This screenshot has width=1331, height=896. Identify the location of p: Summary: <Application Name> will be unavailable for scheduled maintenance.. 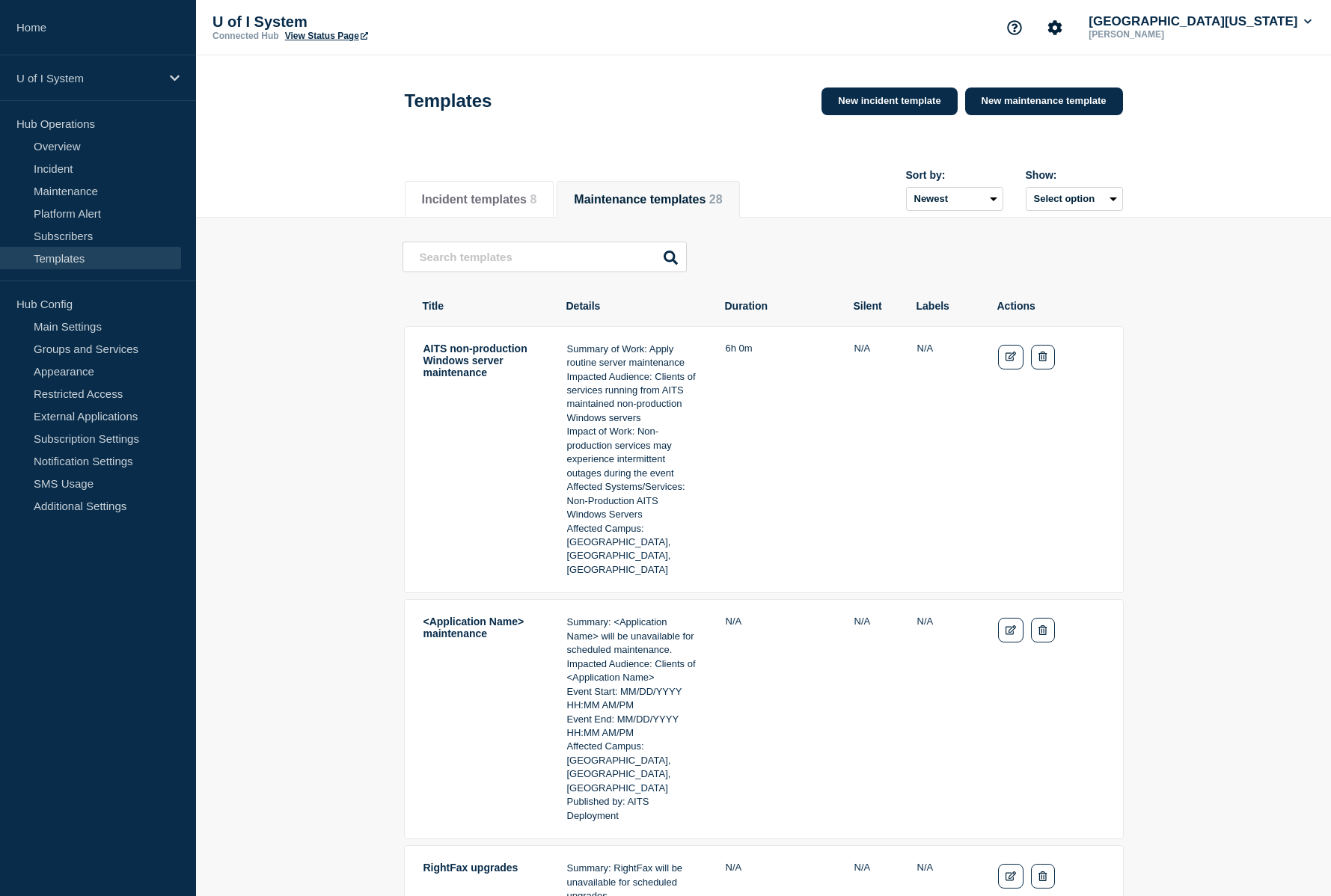
(634, 636).